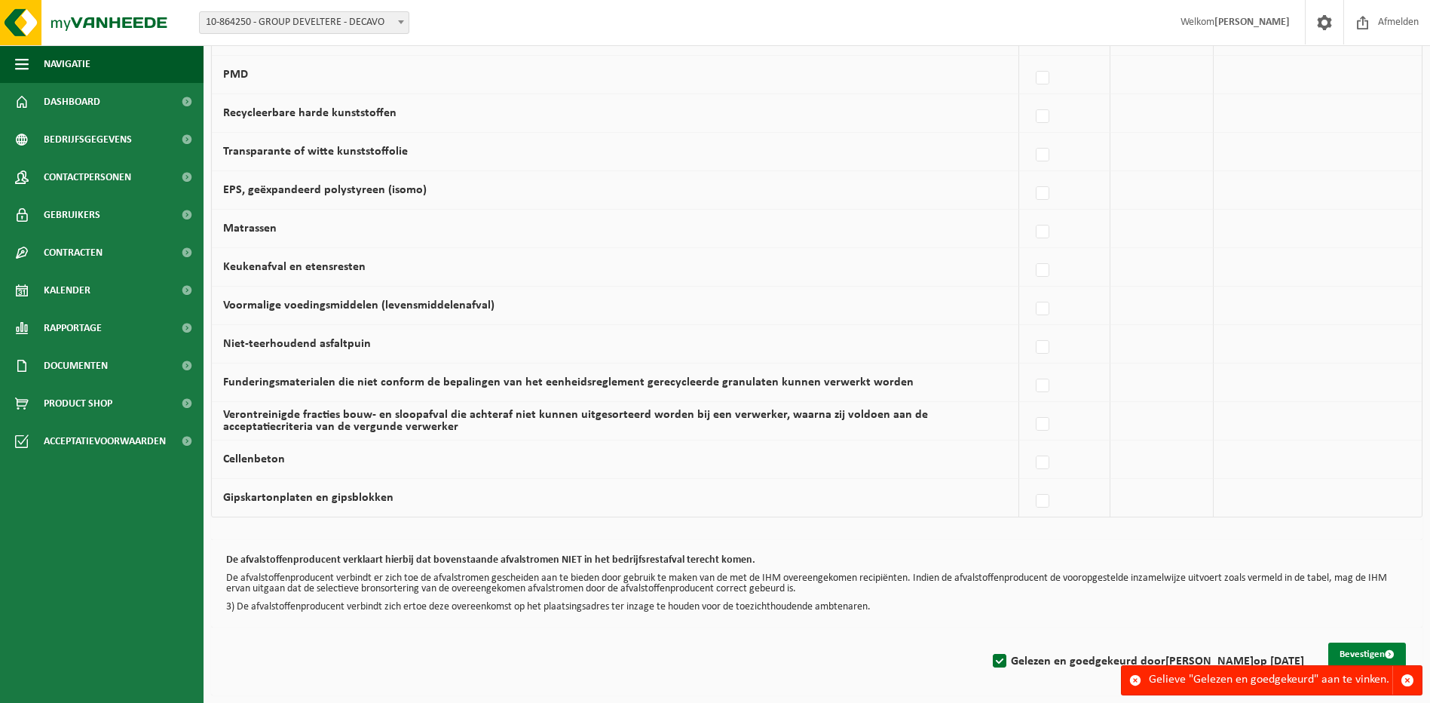  I want to click on button: Bevestigen, so click(1367, 654).